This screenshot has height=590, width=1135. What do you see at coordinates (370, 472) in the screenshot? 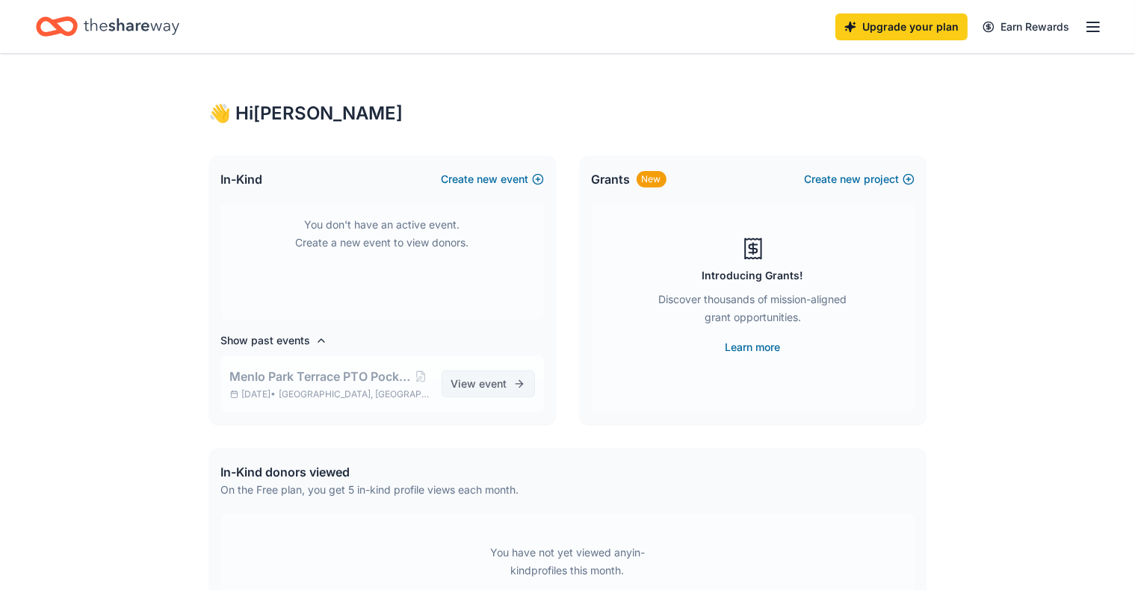
I see `div: In-Kind donors viewed` at bounding box center [370, 472].